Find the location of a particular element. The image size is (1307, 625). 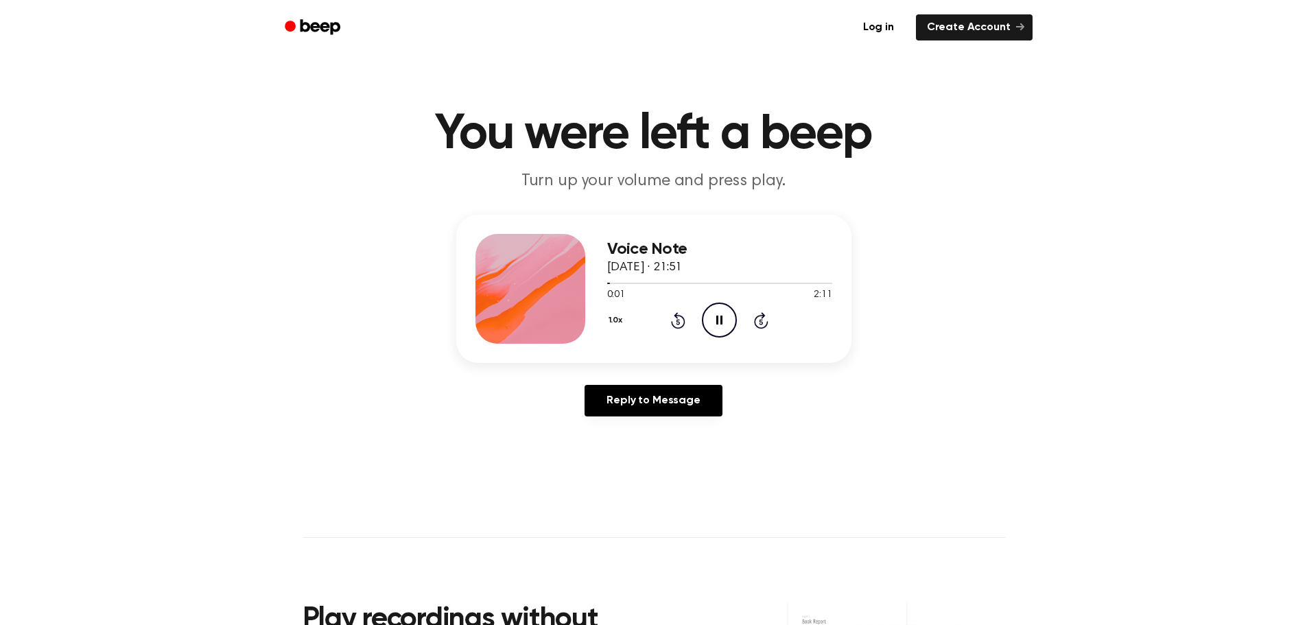

a: Log in is located at coordinates (878, 27).